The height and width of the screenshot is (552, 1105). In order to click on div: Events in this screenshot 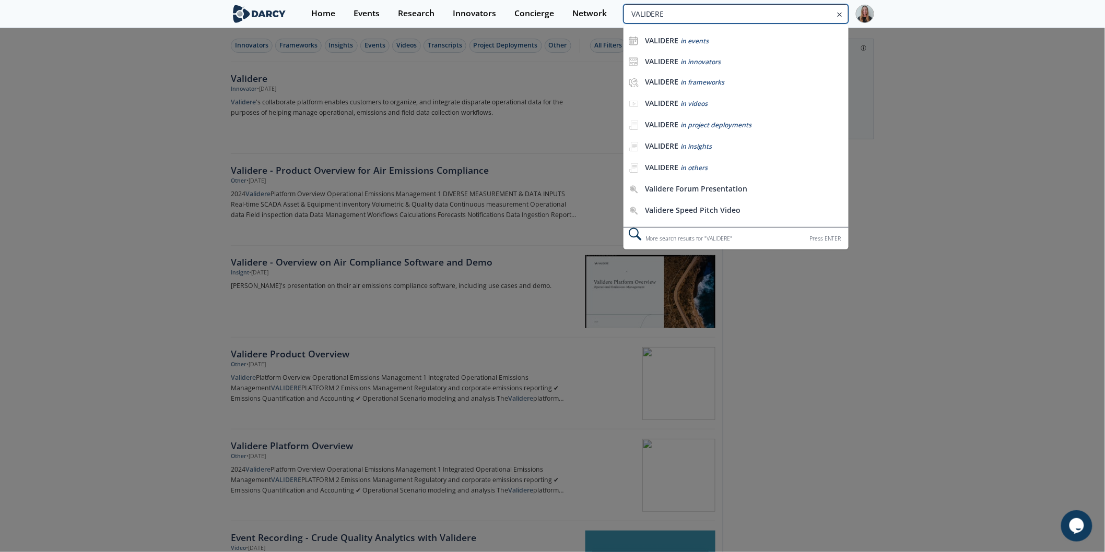, I will do `click(367, 14)`.